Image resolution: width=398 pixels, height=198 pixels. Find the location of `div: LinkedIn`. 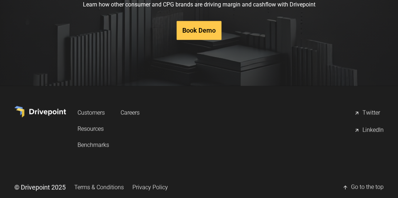

div: LinkedIn is located at coordinates (373, 130).